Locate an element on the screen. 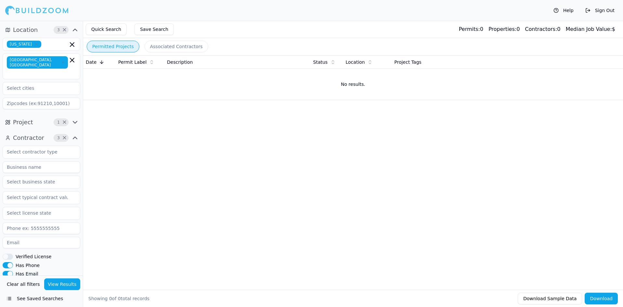  input: Select business state is located at coordinates (37, 182).